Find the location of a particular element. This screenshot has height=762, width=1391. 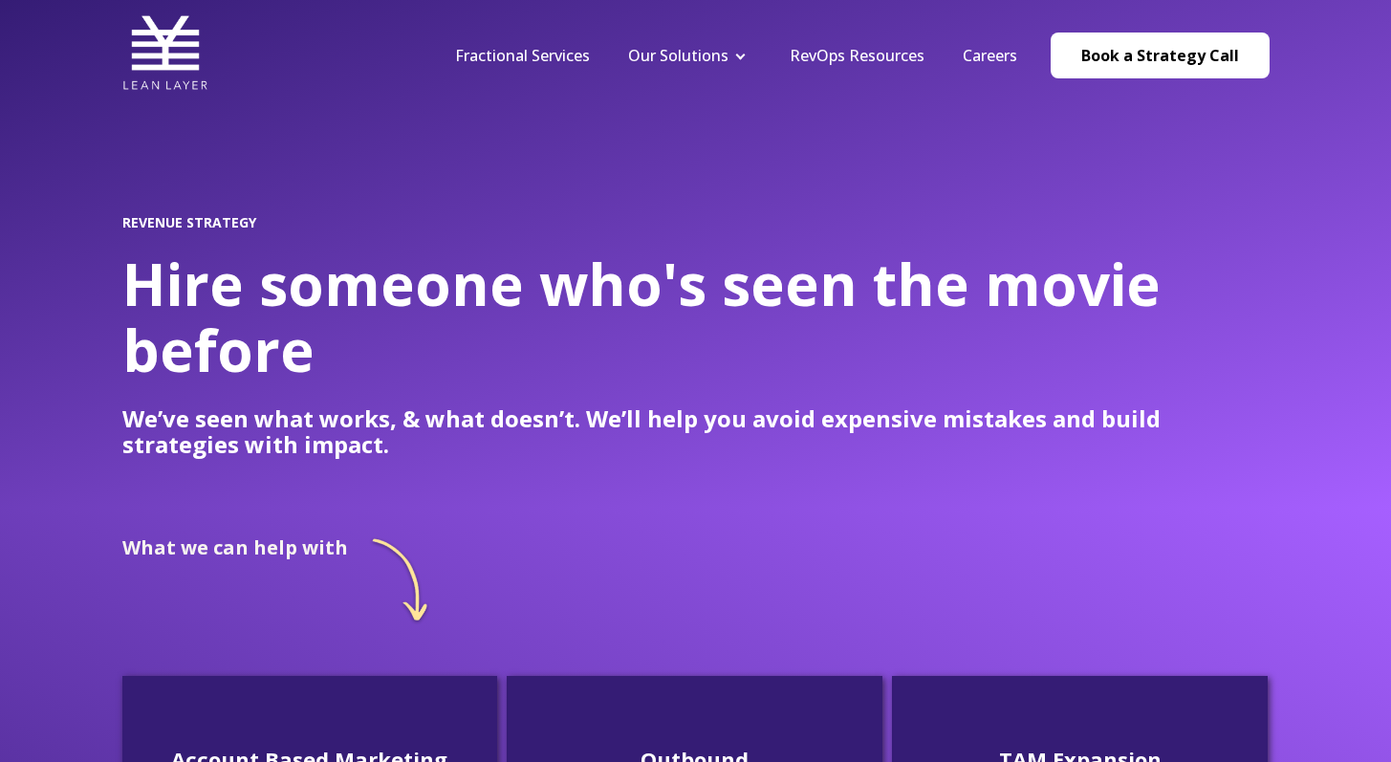

a: Book a Strategy Call is located at coordinates (1160, 55).